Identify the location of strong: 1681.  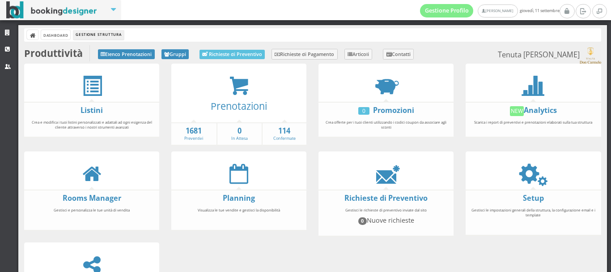
(194, 131).